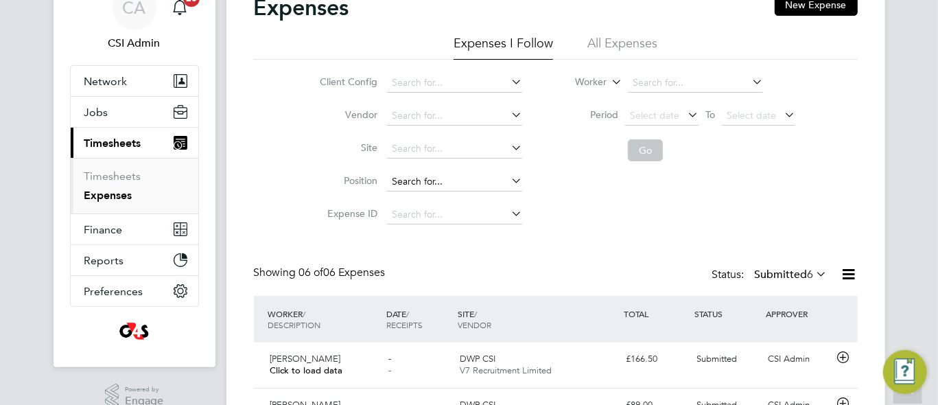 This screenshot has width=938, height=405. I want to click on label: Position, so click(347, 181).